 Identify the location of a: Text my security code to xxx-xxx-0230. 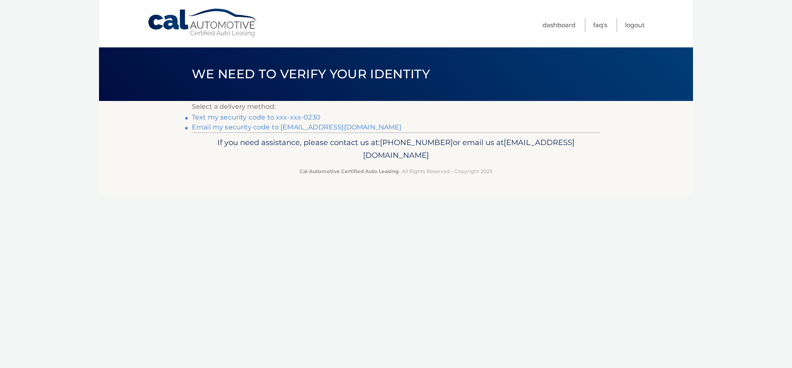
(256, 117).